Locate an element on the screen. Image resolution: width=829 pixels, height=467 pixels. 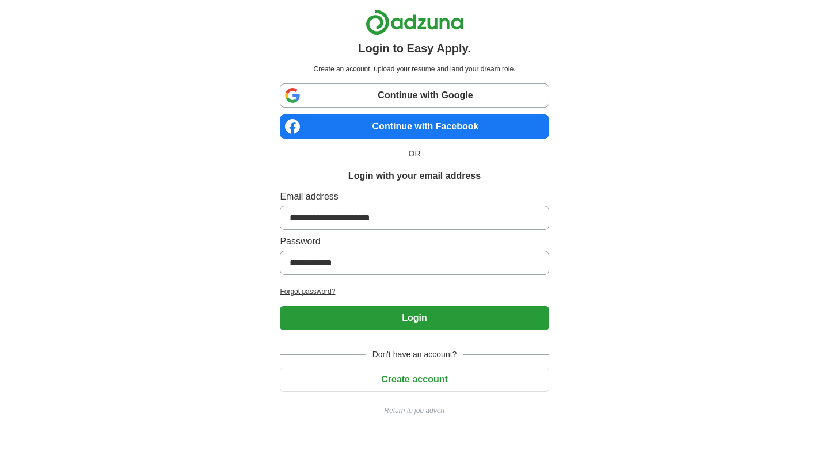
a: Create account is located at coordinates (414, 379).